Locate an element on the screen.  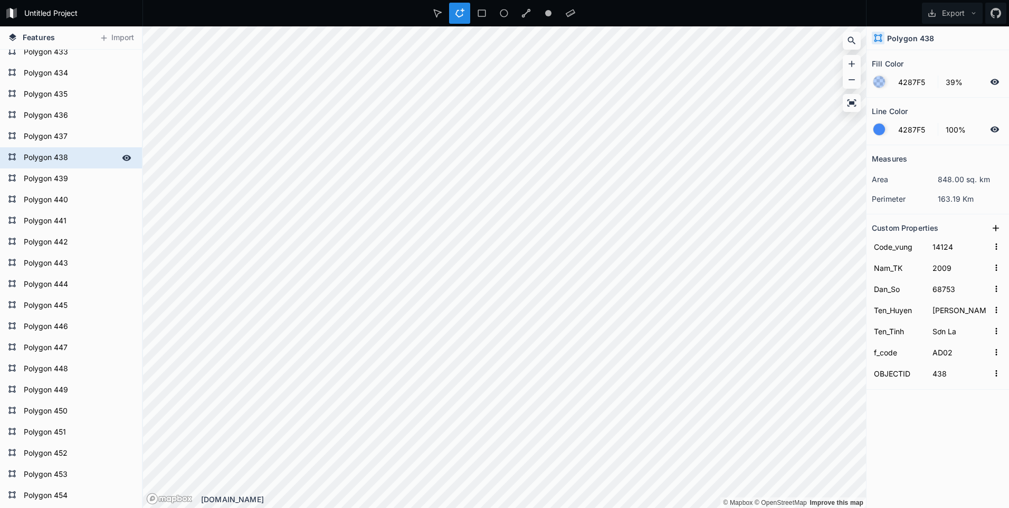
h2: Custom Properties is located at coordinates (905, 227).